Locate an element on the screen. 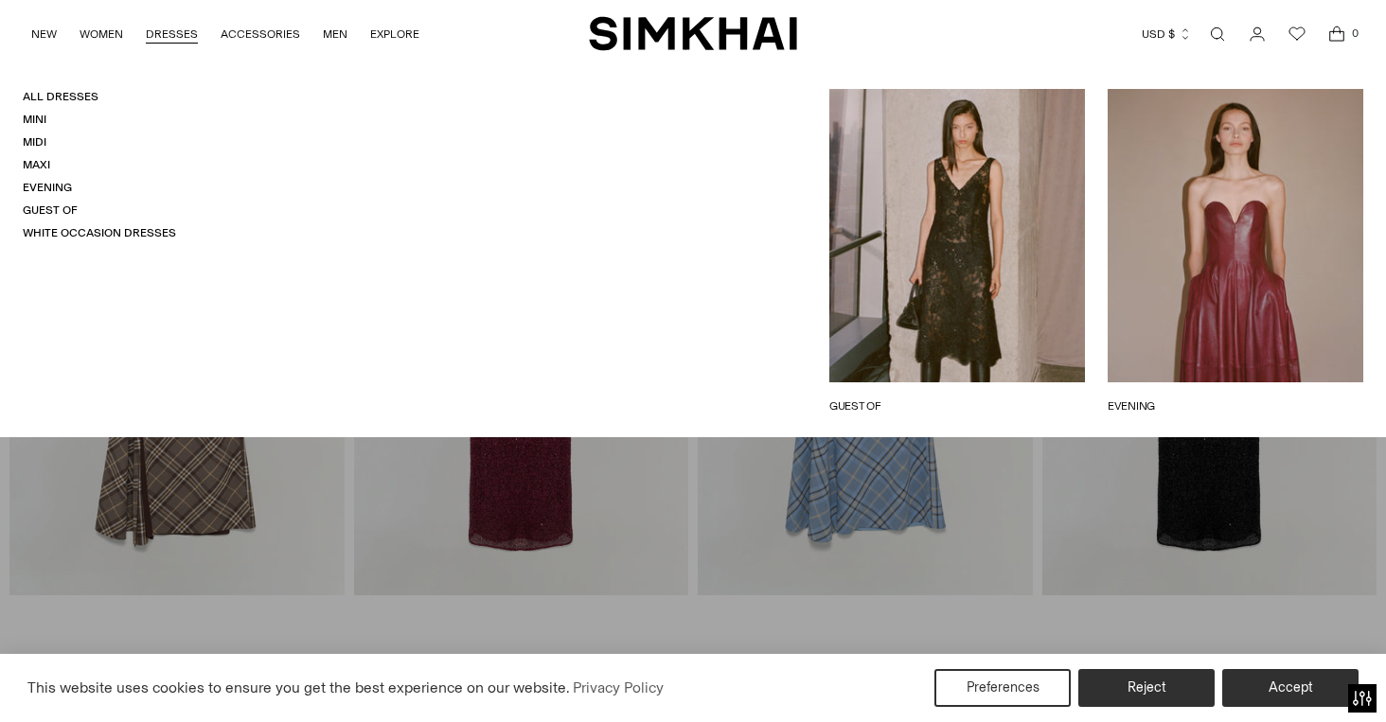 This screenshot has width=1386, height=722. a: SIMKHAI is located at coordinates (693, 33).